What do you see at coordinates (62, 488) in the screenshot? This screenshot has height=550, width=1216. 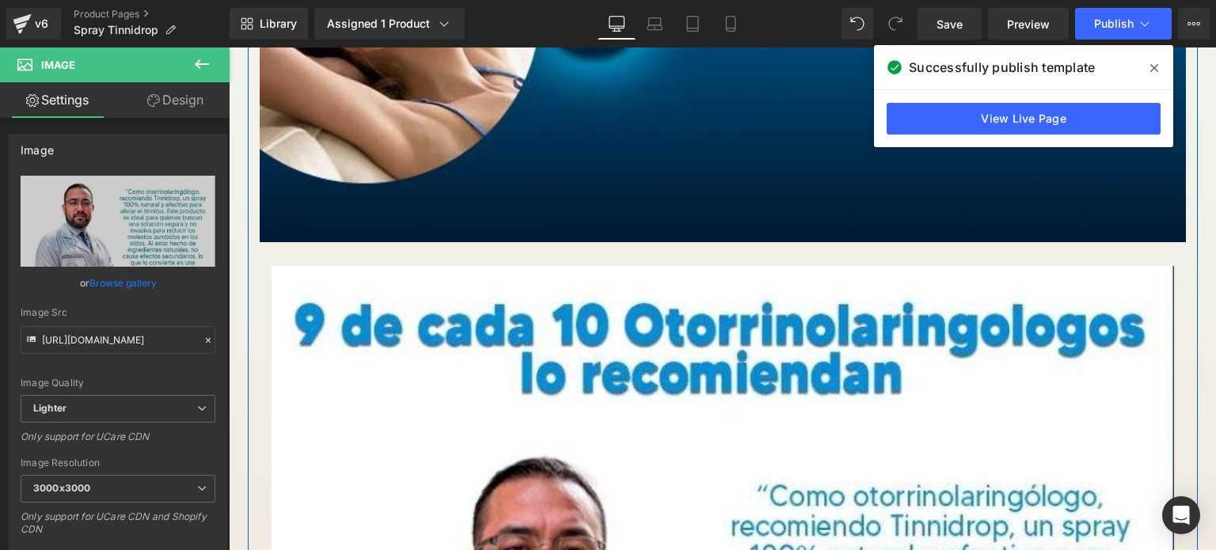 I see `b: 3000x3000` at bounding box center [62, 488].